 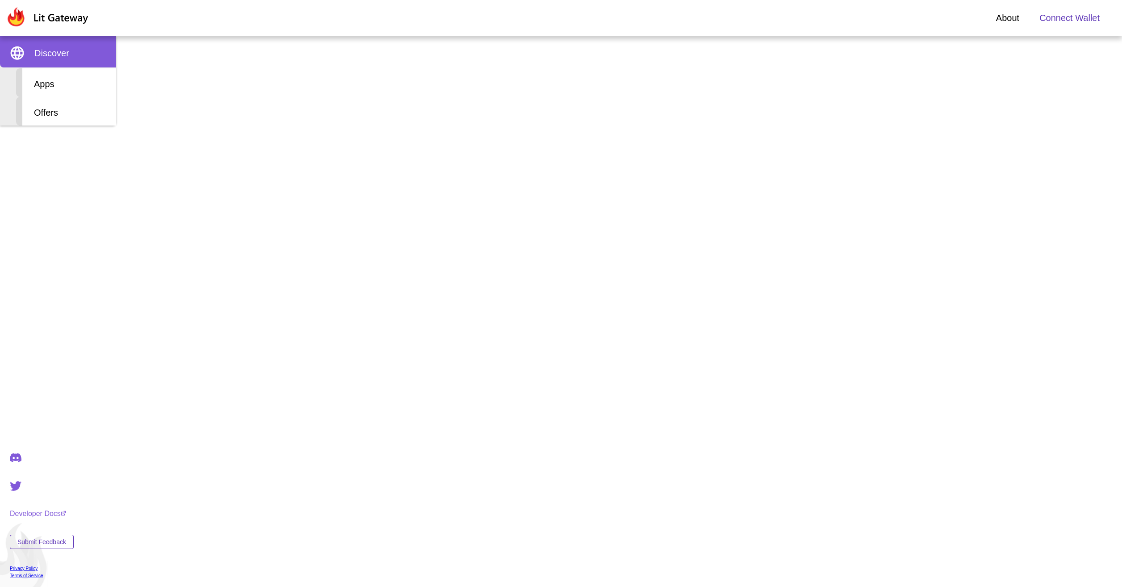 What do you see at coordinates (42, 542) in the screenshot?
I see `button: Submit Feedback` at bounding box center [42, 542].